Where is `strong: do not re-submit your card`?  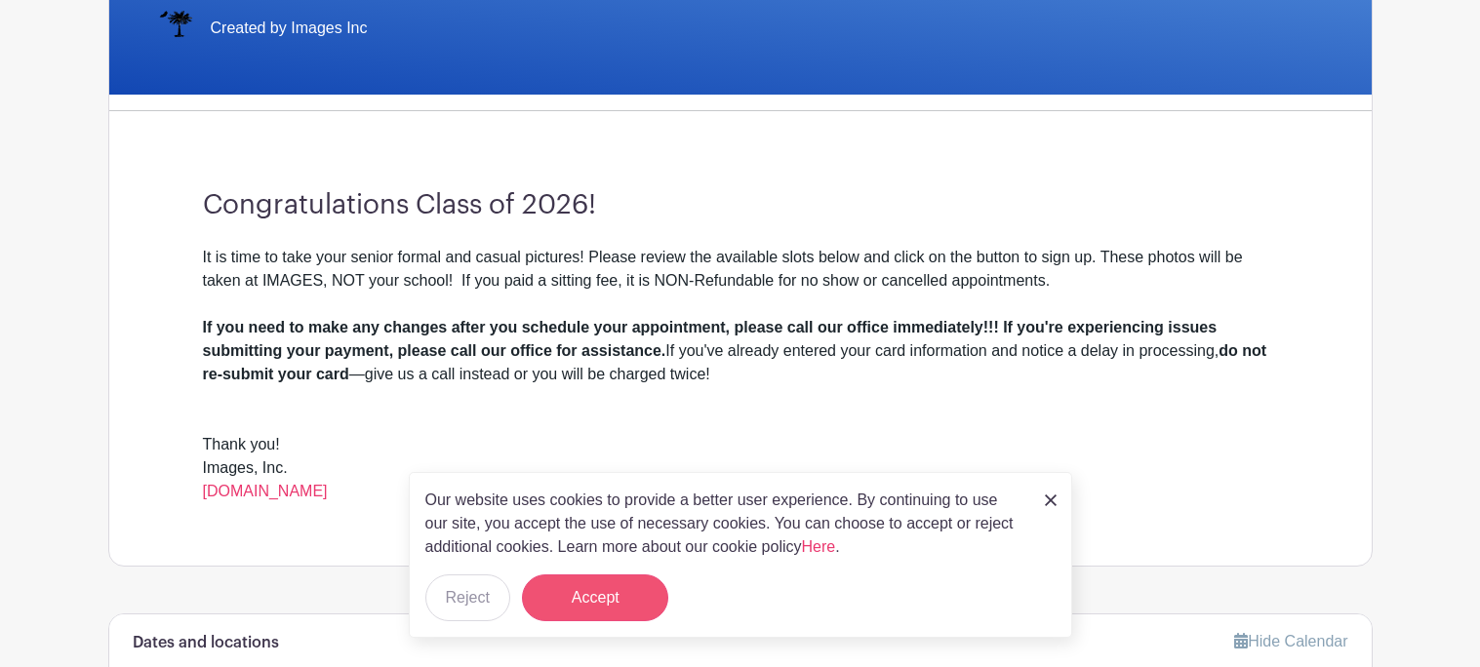
strong: do not re-submit your card is located at coordinates (735, 362).